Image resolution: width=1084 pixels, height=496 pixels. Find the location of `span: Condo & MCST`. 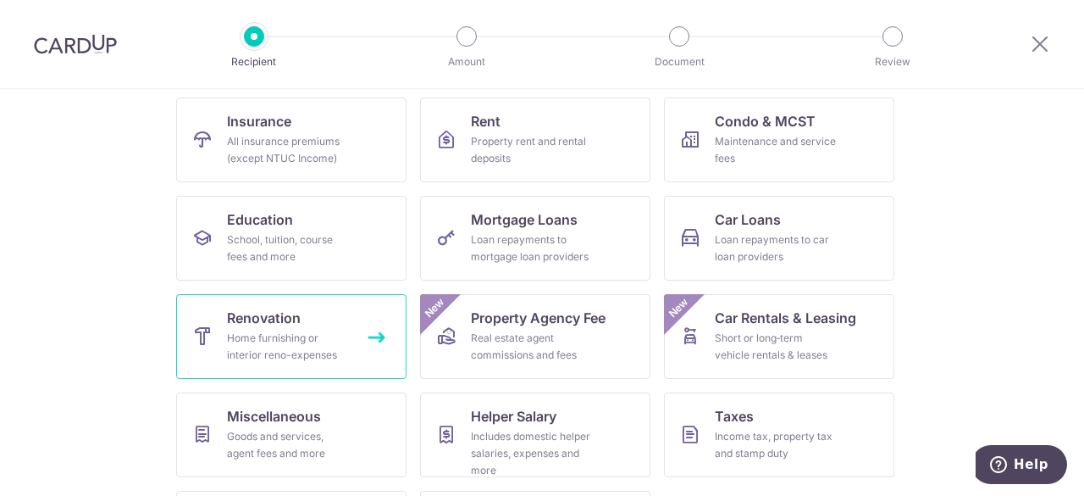

span: Condo & MCST is located at coordinates (765, 121).